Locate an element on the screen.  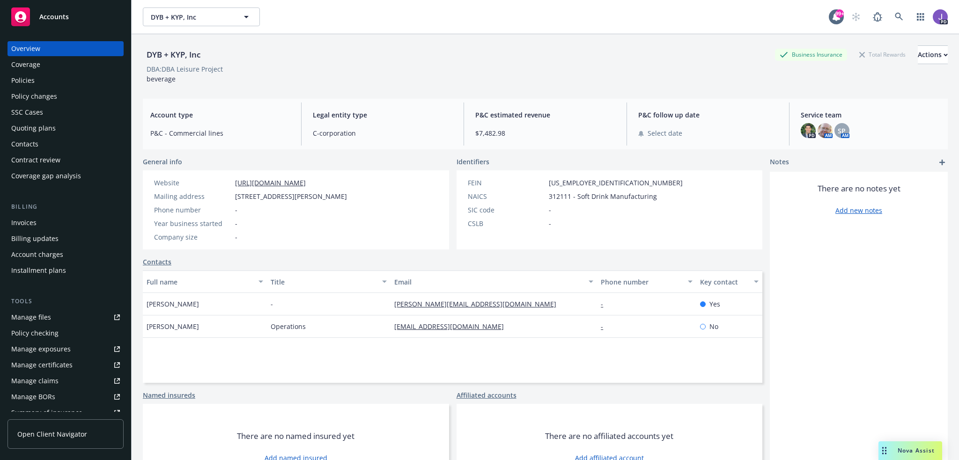
span: There are no affiliated accounts yet is located at coordinates (609, 436).